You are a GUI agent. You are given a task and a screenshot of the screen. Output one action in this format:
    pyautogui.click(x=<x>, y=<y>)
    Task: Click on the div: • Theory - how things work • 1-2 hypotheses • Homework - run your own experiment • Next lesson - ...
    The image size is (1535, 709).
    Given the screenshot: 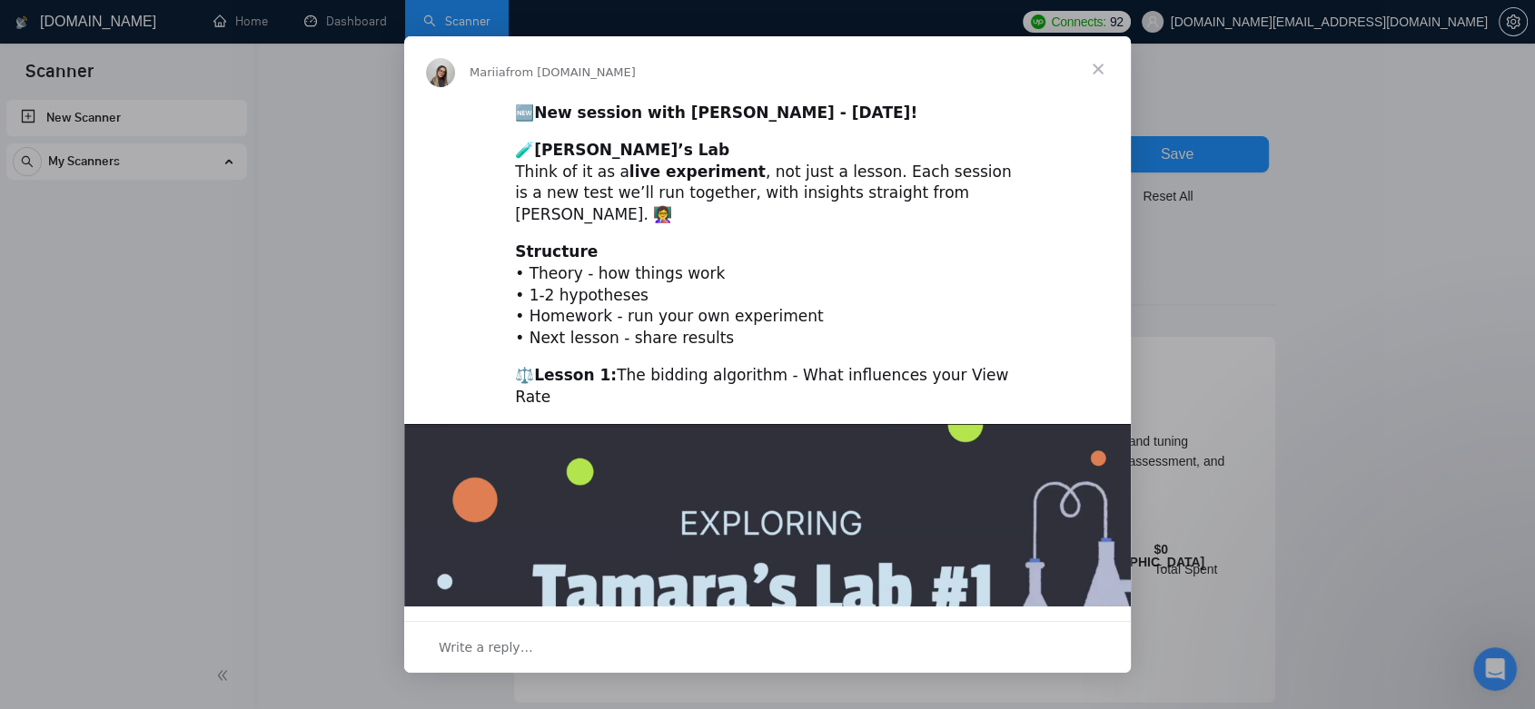 What is the action you would take?
    pyautogui.click(x=768, y=295)
    